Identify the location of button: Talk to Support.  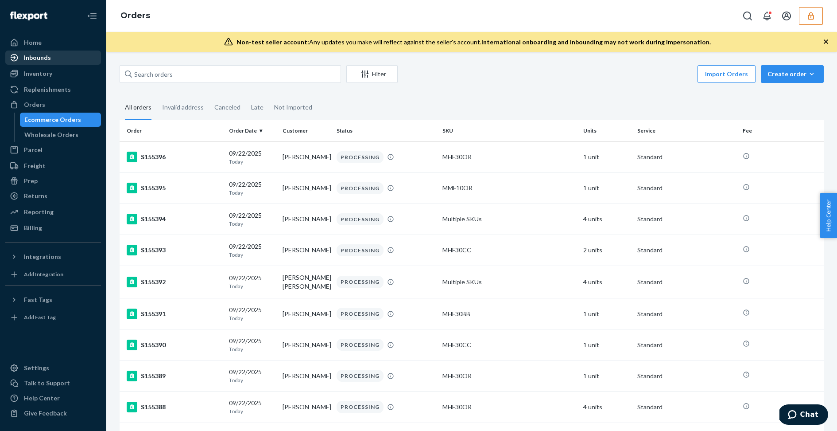
(53, 383).